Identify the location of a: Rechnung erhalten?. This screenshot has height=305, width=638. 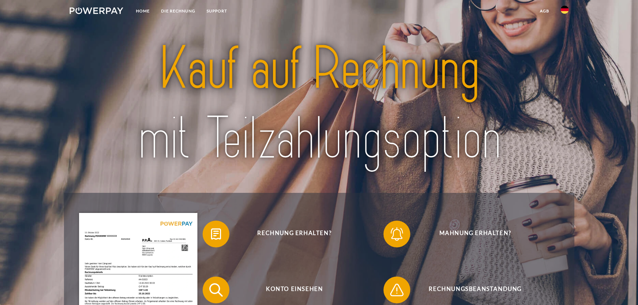
(290, 234).